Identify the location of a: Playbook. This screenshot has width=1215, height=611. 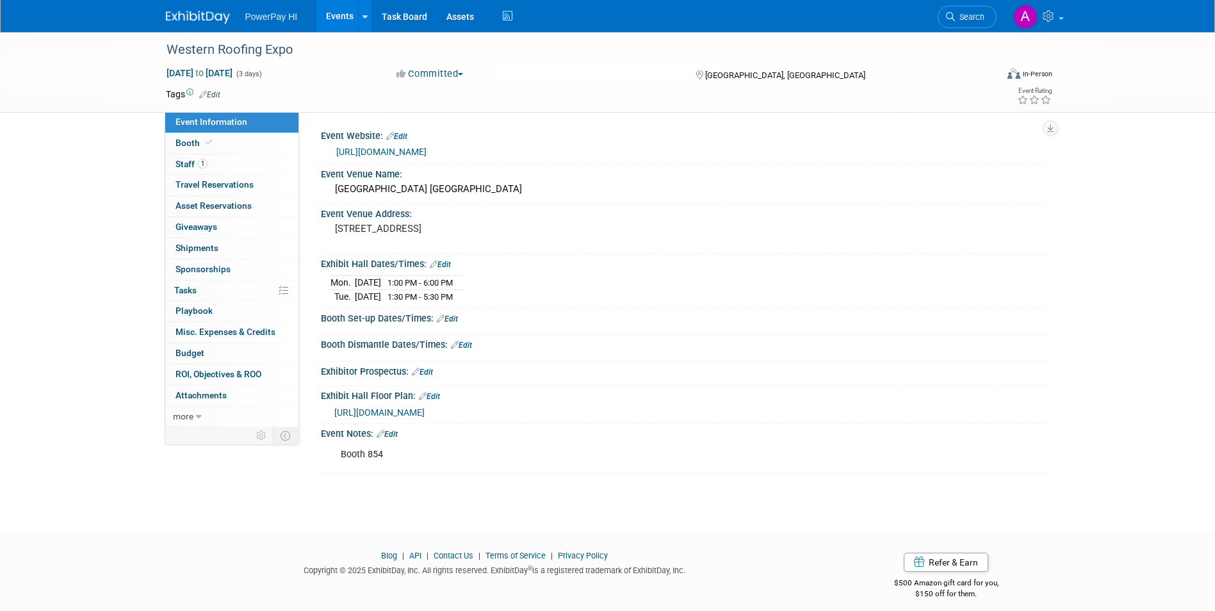
(232, 311).